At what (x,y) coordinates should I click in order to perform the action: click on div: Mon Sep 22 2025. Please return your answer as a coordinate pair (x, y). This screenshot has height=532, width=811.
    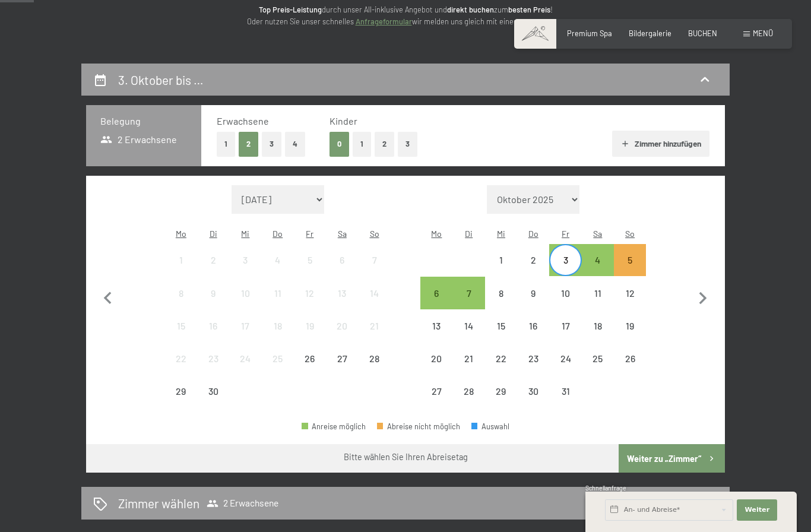
    Looking at the image, I should click on (181, 359).